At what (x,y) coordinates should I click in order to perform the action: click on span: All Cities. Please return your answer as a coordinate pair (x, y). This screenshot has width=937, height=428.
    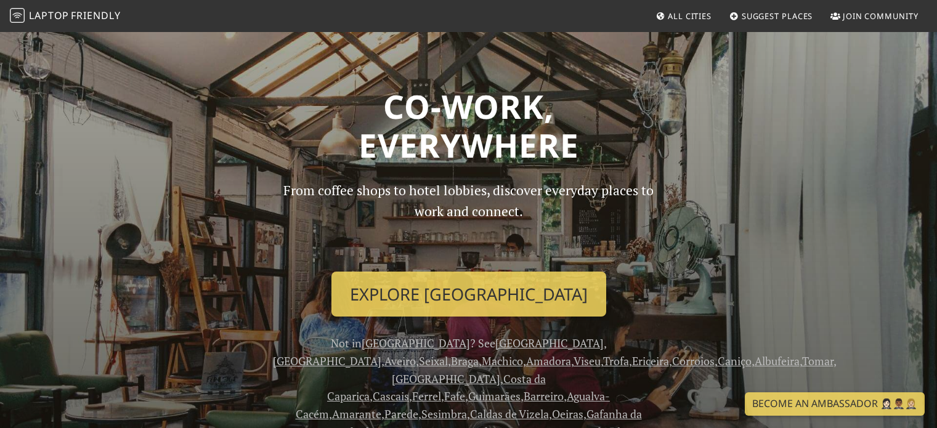
    Looking at the image, I should click on (689, 16).